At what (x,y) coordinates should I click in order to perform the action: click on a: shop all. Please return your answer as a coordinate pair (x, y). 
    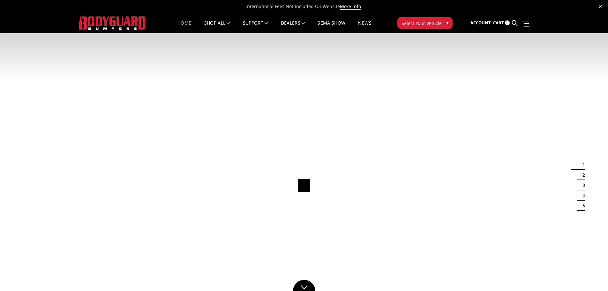
    Looking at the image, I should click on (217, 27).